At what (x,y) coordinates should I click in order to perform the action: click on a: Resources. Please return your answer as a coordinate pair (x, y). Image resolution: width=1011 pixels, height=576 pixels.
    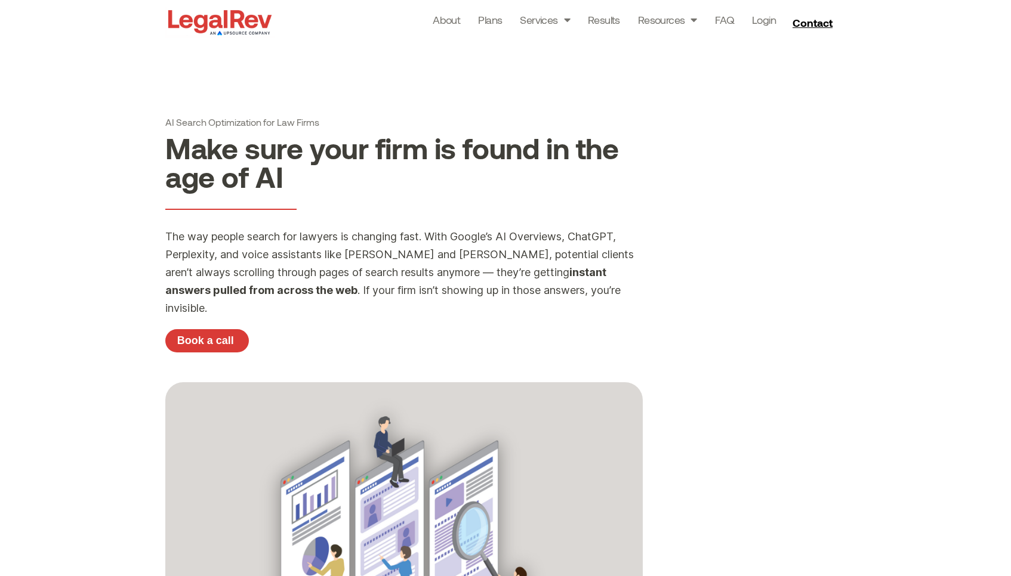
    Looking at the image, I should click on (667, 20).